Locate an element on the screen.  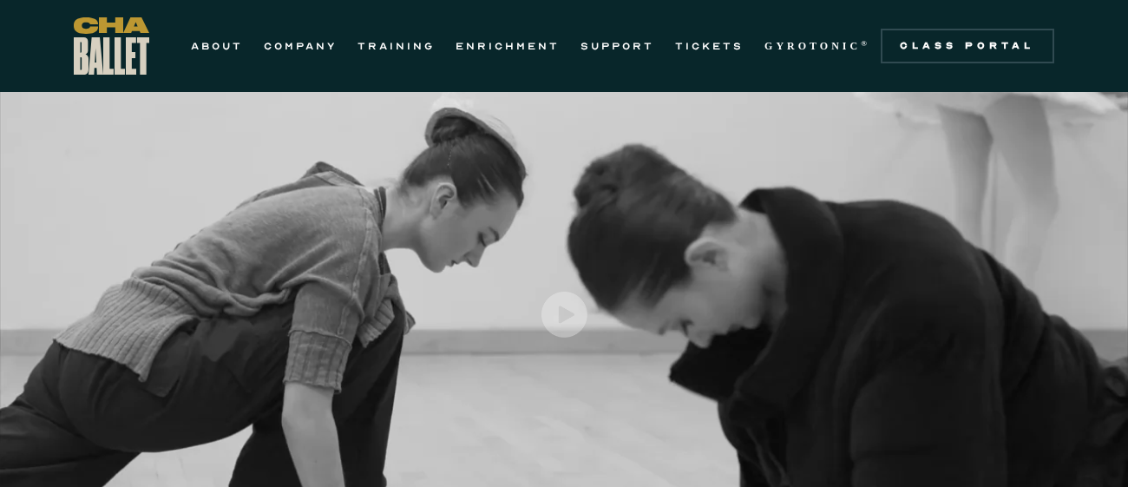
a: COMPANY is located at coordinates (300, 46).